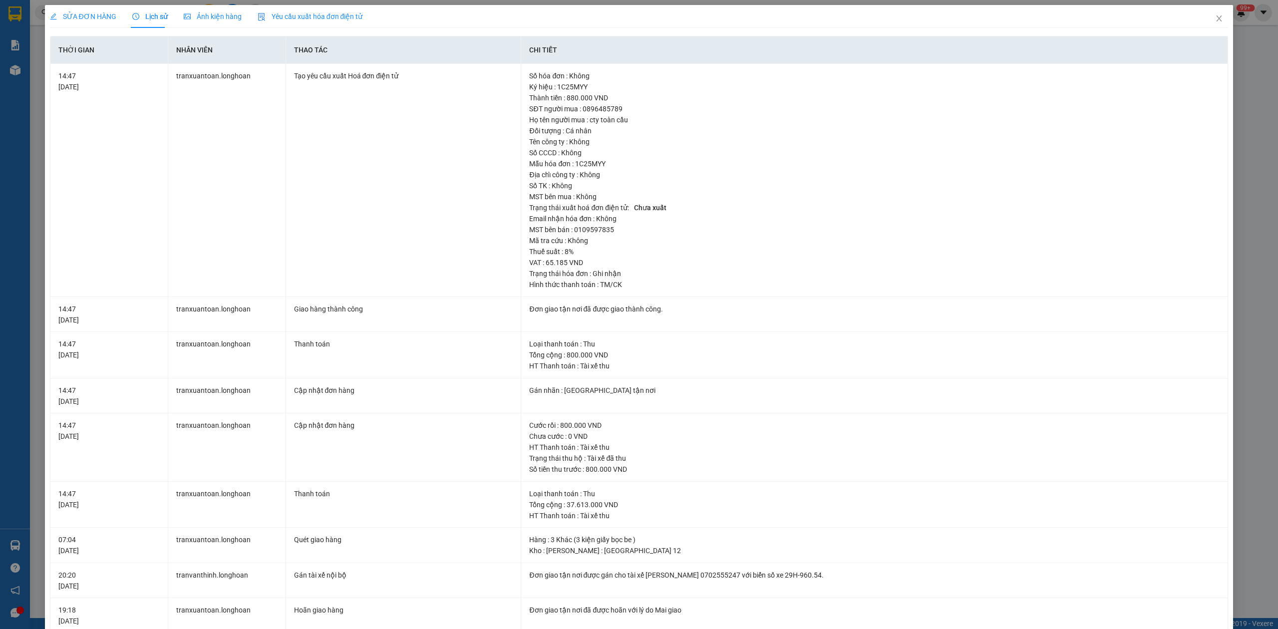 The width and height of the screenshot is (1278, 629). Describe the element at coordinates (83, 16) in the screenshot. I see `span: SỬA ĐƠN HÀNG` at that location.